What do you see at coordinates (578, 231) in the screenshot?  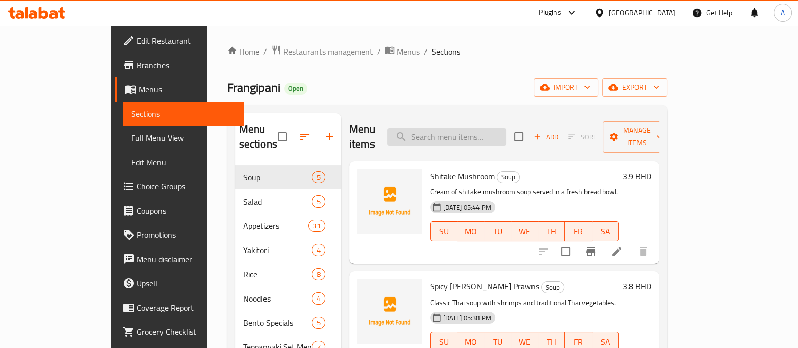 I see `span: FR` at bounding box center [578, 231].